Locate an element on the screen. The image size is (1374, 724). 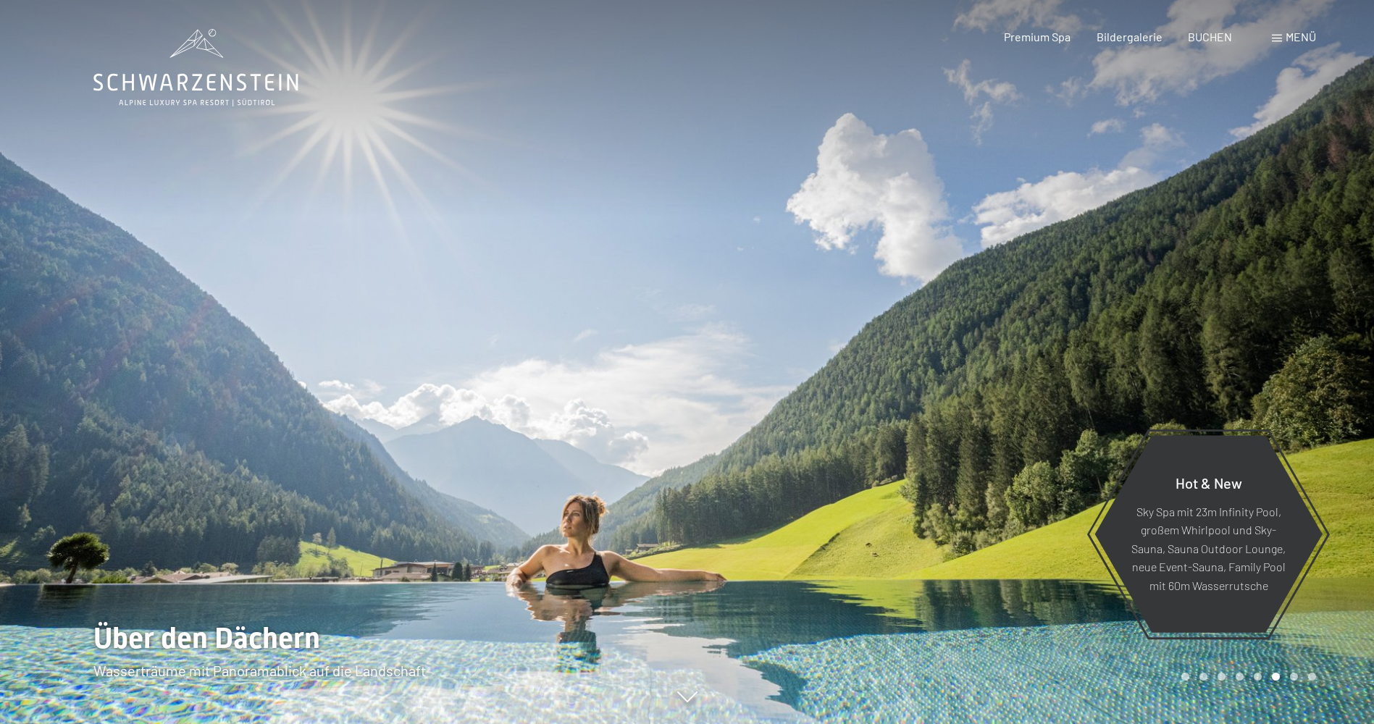
a: Premium Spa is located at coordinates (1037, 36).